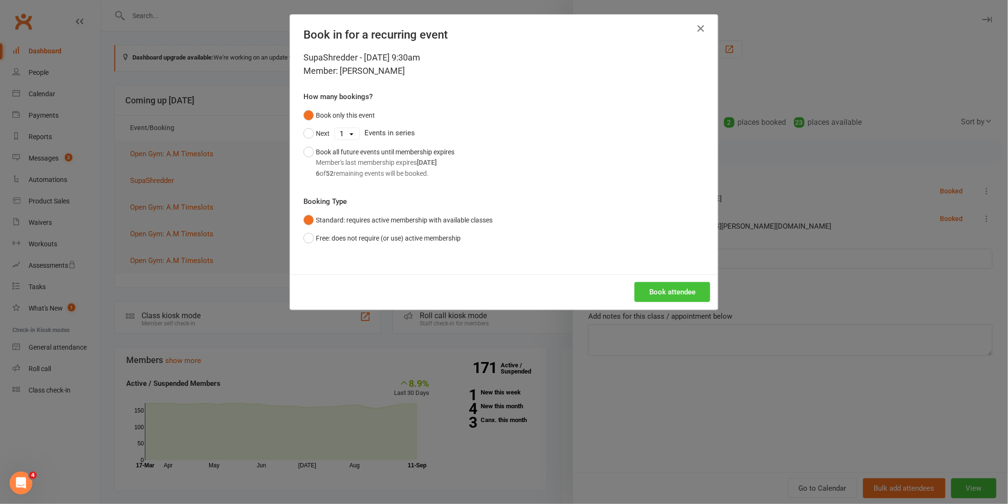  What do you see at coordinates (504, 35) in the screenshot?
I see `h4: Book in for a recurring event` at bounding box center [504, 35].